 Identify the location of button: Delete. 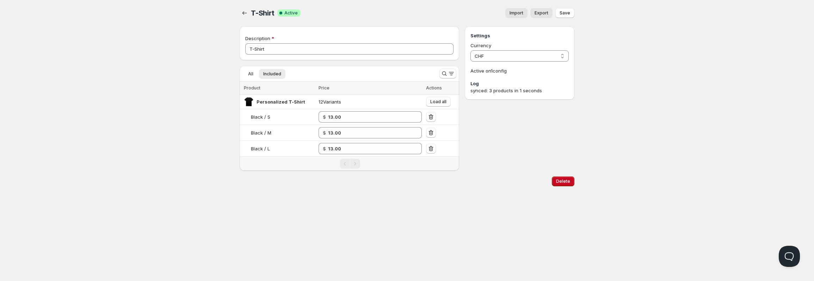
(563, 182).